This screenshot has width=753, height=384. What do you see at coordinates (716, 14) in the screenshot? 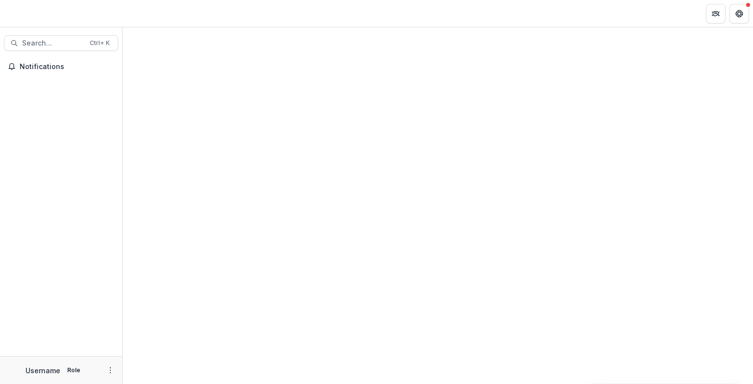
I see `button: Partners` at bounding box center [716, 14].